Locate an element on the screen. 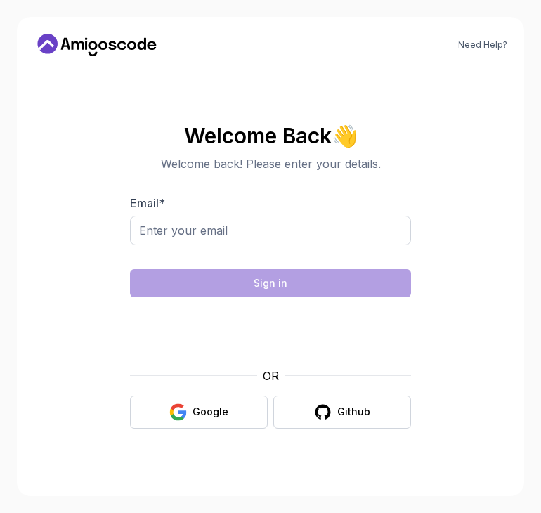 Image resolution: width=541 pixels, height=513 pixels. p: OR is located at coordinates (271, 376).